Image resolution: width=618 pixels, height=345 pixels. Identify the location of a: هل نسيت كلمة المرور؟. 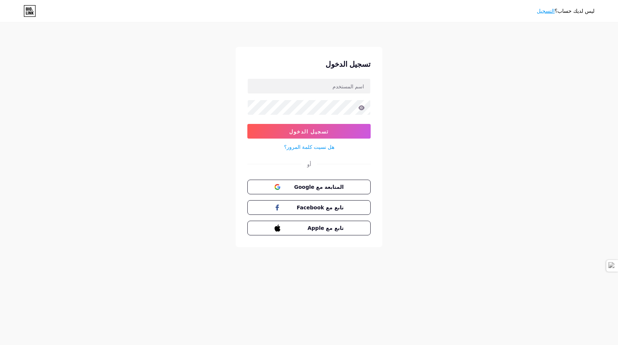
(309, 147).